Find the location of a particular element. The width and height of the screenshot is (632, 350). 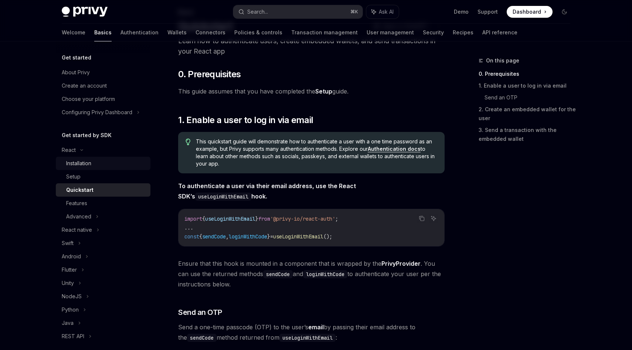

div: React is located at coordinates (69, 150).